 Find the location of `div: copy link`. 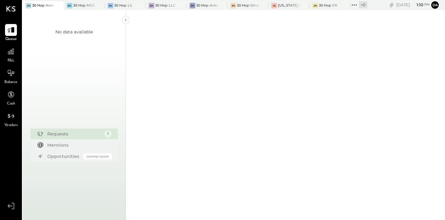

div: copy link is located at coordinates (391, 5).